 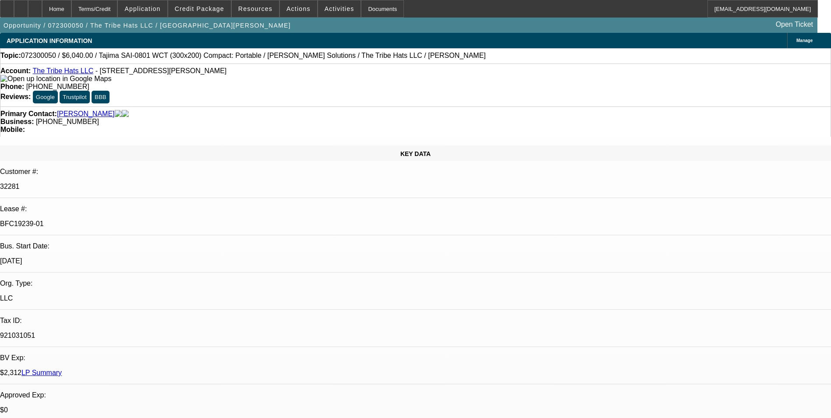 What do you see at coordinates (199, 9) in the screenshot?
I see `span: Credit Package` at bounding box center [199, 9].